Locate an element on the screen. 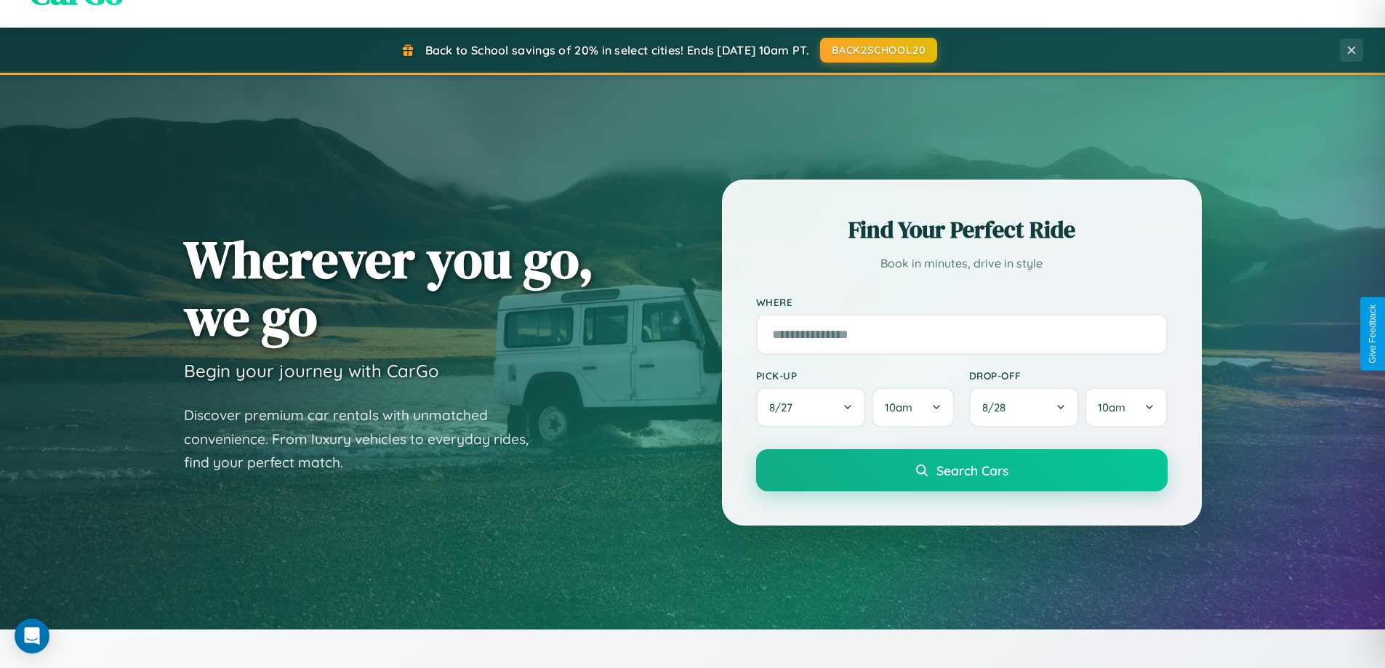 The width and height of the screenshot is (1385, 668). button: 8/28 is located at coordinates (1024, 407).